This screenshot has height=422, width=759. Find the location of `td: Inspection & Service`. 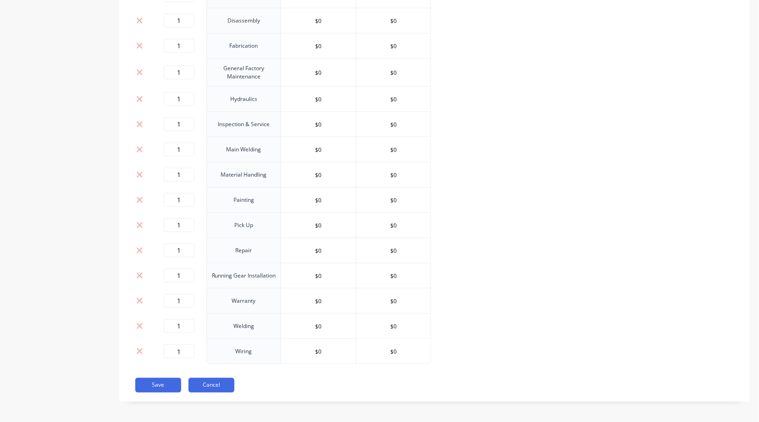

td: Inspection & Service is located at coordinates (244, 124).